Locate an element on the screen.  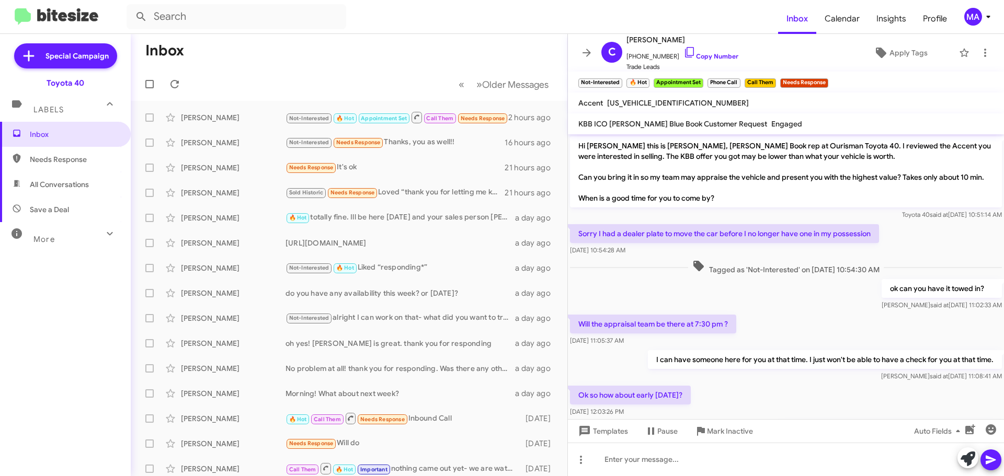
p: Sorry I had a dealer plate to move the car before I no longer have one in my possession is located at coordinates (724, 234).